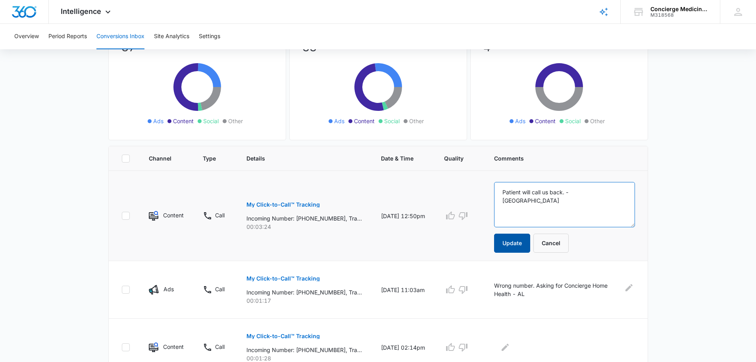 The width and height of the screenshot is (756, 362). I want to click on button: Update, so click(512, 243).